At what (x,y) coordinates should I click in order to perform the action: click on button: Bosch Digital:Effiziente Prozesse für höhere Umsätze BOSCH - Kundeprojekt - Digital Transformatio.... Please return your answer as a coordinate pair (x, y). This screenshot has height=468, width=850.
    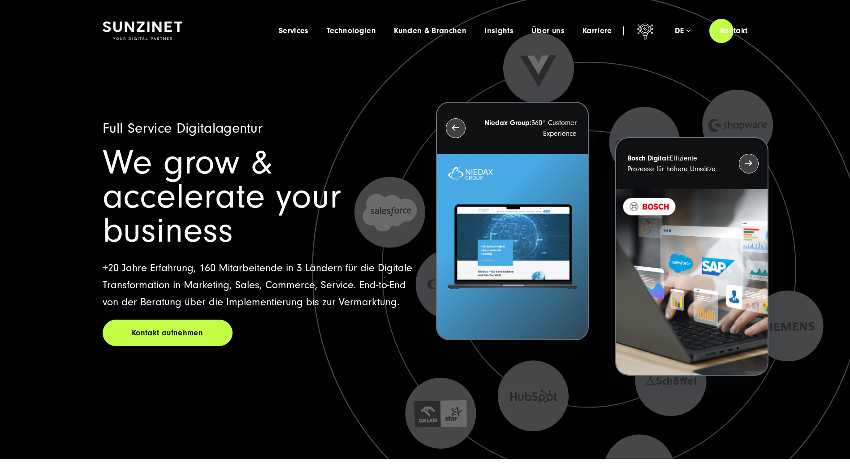
    Looking at the image, I should click on (691, 256).